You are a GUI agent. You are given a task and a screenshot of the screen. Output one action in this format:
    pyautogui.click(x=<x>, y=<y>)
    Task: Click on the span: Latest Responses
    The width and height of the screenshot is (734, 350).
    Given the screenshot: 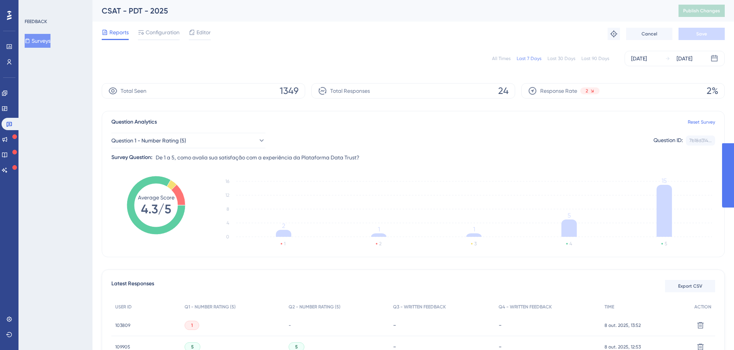 What is the action you would take?
    pyautogui.click(x=133, y=286)
    